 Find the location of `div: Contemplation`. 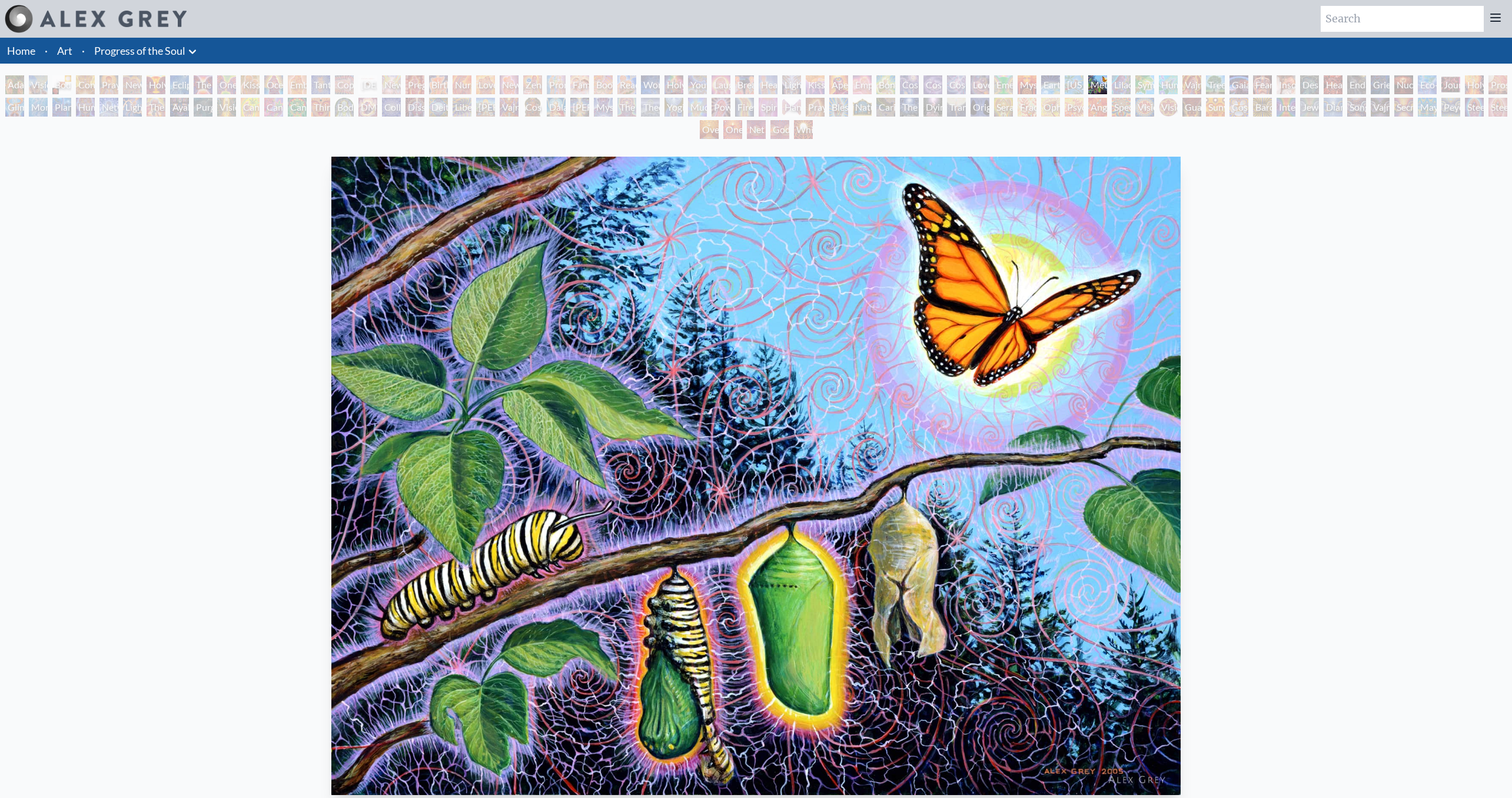

div: Contemplation is located at coordinates (85, 85).